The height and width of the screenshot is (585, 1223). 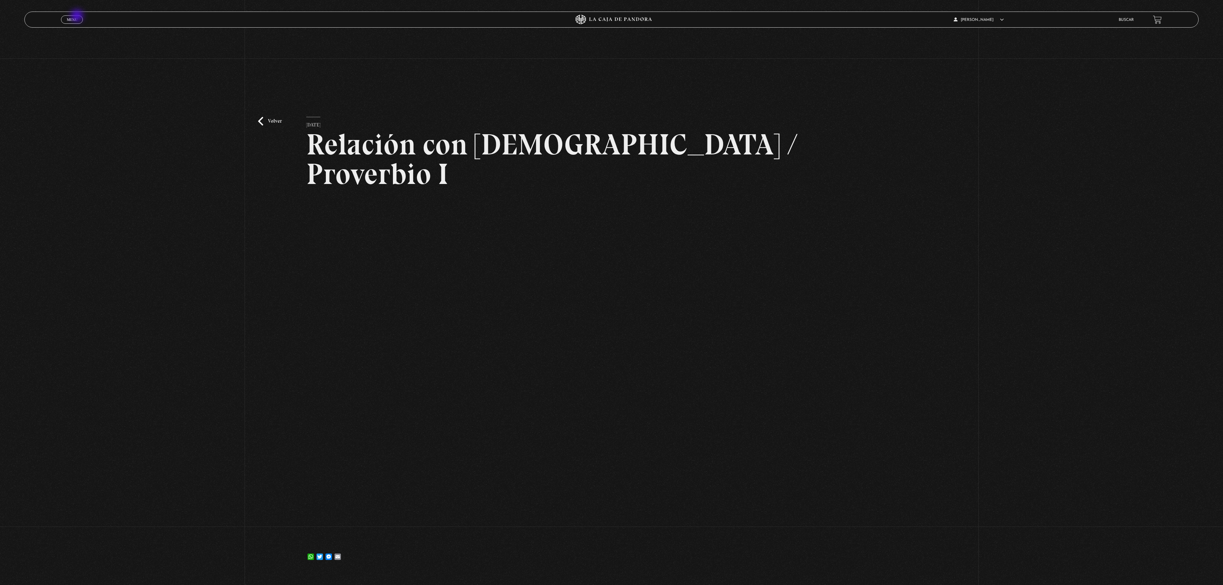 What do you see at coordinates (320, 554) in the screenshot?
I see `a: Twitter` at bounding box center [320, 554].